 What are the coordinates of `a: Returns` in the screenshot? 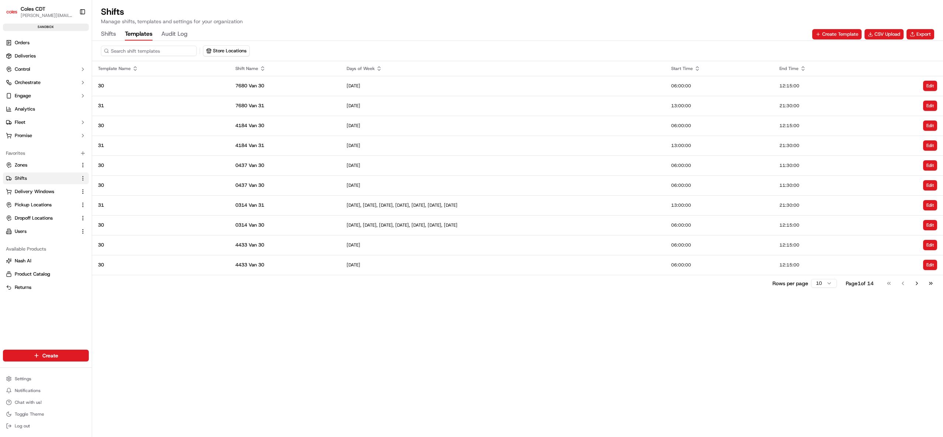 It's located at (46, 287).